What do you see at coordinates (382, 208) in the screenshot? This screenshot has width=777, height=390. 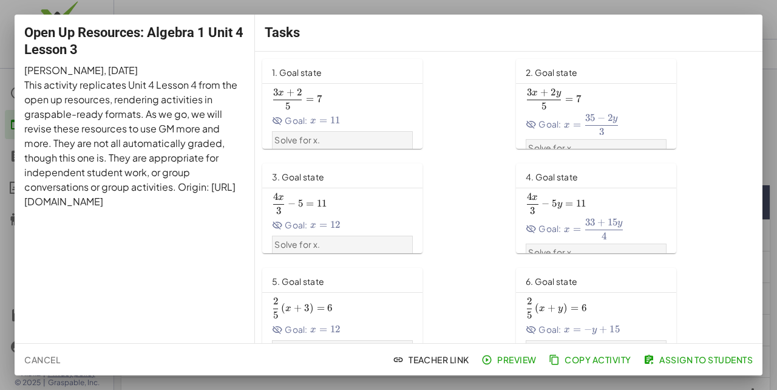 I see `a: 3. Goal stateGoal:Solve for x.` at bounding box center [382, 208].